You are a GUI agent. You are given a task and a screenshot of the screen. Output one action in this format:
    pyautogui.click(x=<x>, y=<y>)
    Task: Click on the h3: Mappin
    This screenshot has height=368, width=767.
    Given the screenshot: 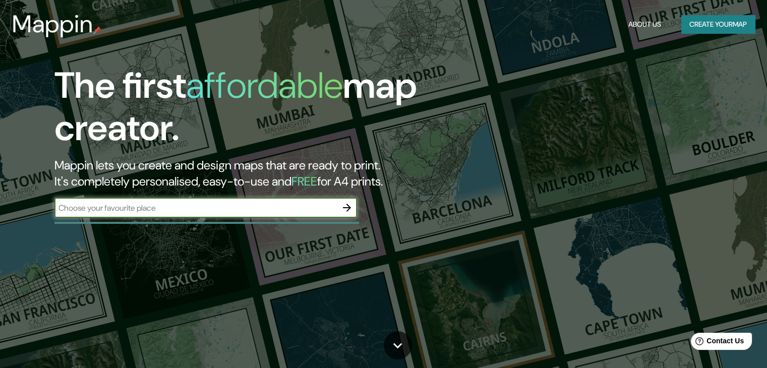 What is the action you would take?
    pyautogui.click(x=52, y=24)
    